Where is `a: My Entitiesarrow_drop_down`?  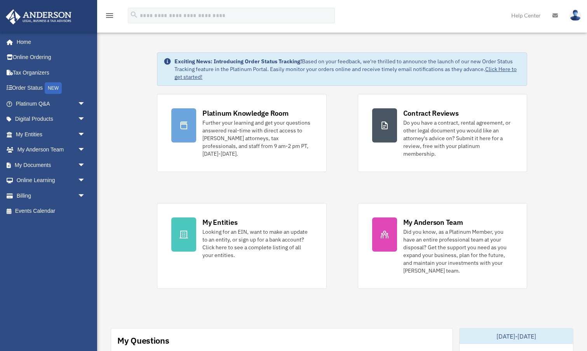
a: My Entitiesarrow_drop_down is located at coordinates (51, 134).